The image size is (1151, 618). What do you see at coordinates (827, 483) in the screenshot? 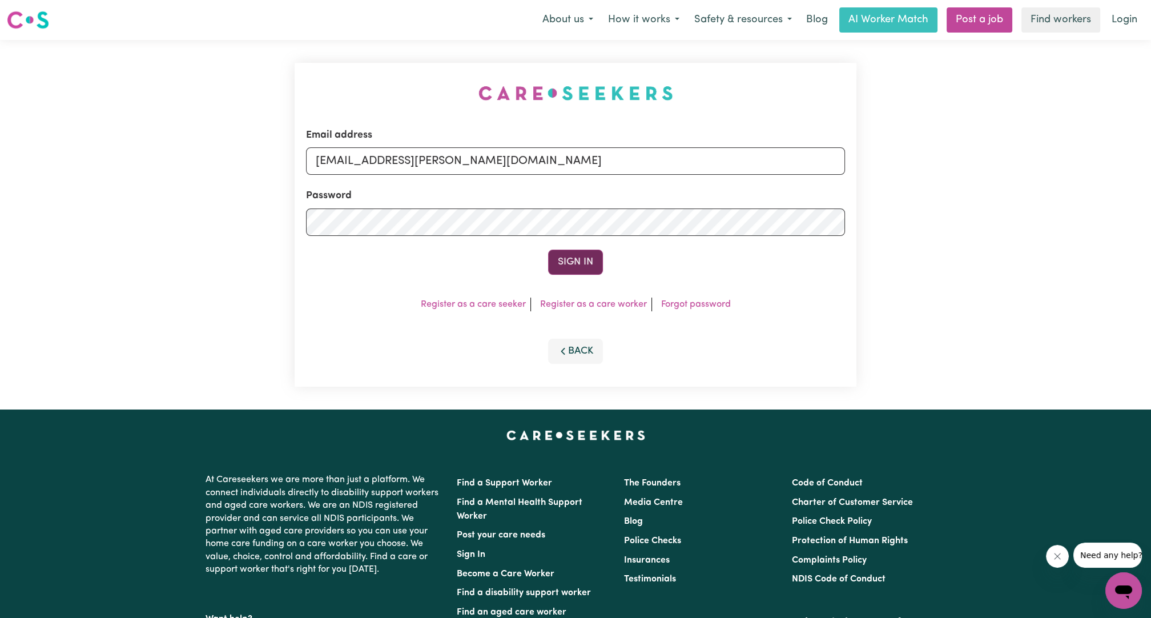
I see `a: Code of Conduct` at bounding box center [827, 483].